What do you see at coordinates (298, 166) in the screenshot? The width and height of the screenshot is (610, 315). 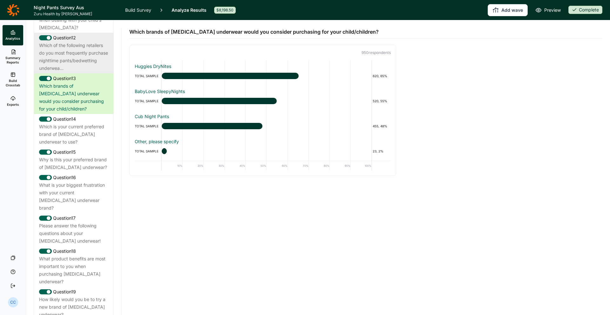 I see `div: 70%` at bounding box center [298, 166].